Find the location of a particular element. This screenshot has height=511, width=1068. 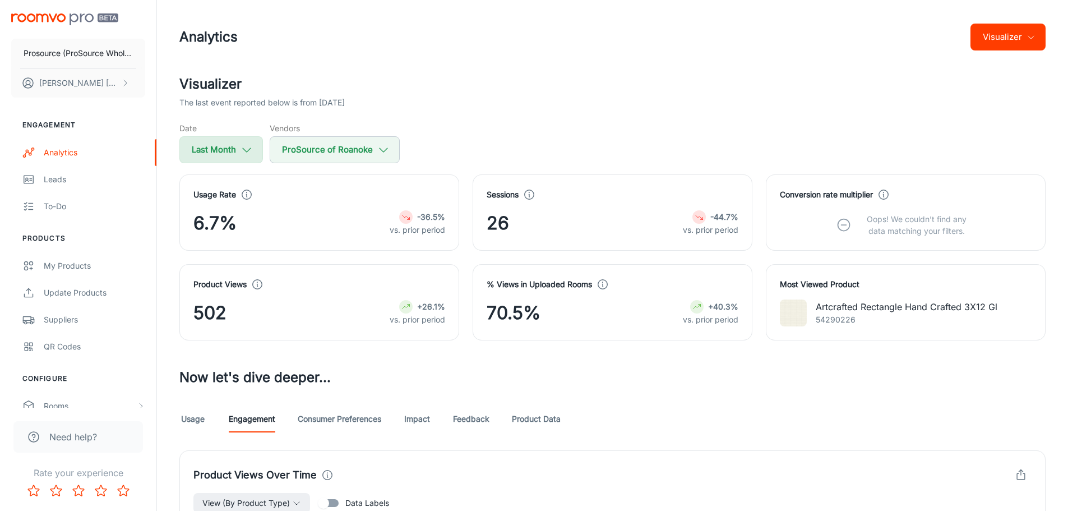

button: Visualizer is located at coordinates (1008, 37).